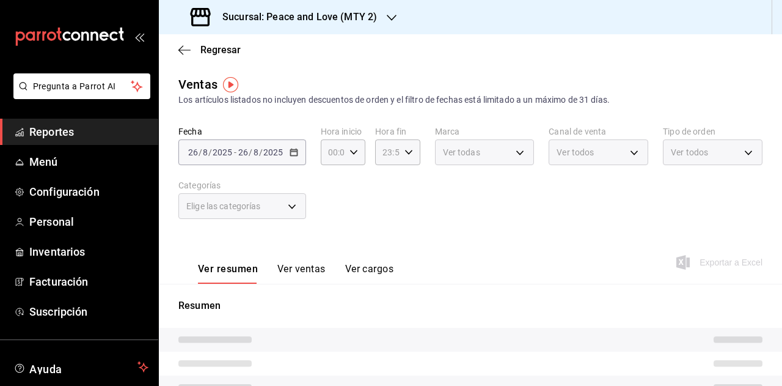  Describe the element at coordinates (89, 311) in the screenshot. I see `span: Suscripción` at that location.